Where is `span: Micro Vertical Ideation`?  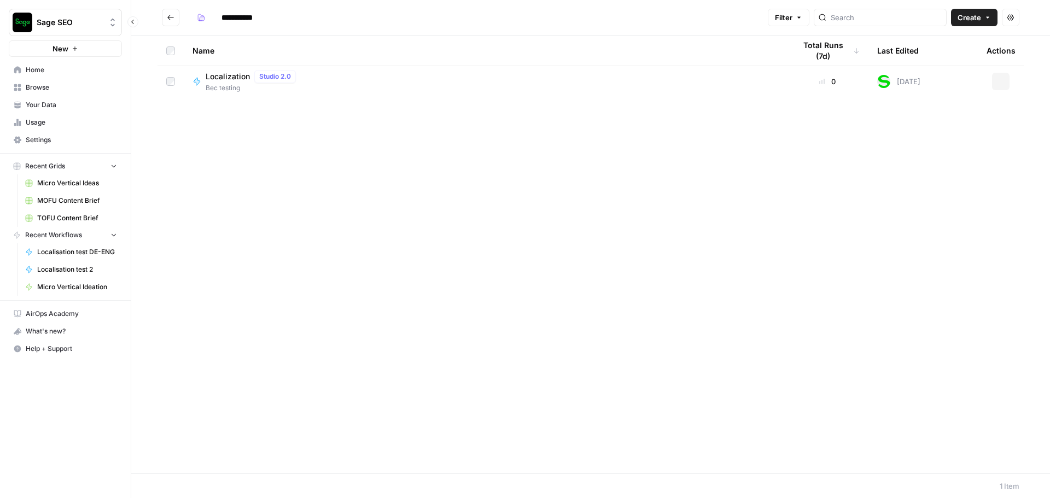 span: Micro Vertical Ideation is located at coordinates (77, 287).